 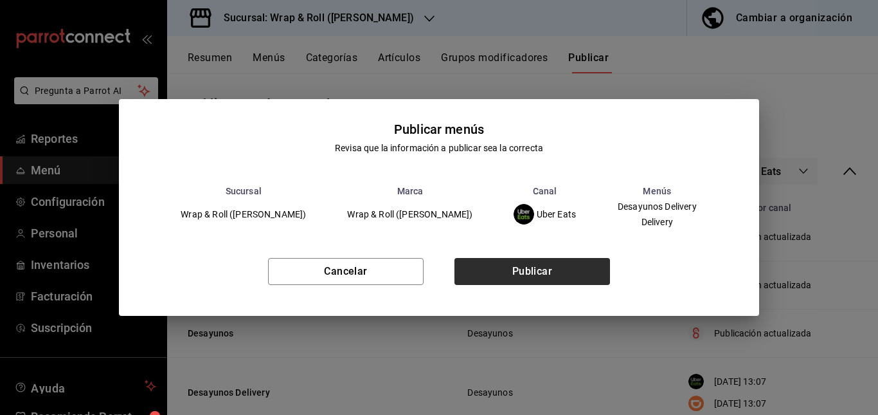 What do you see at coordinates (346, 271) in the screenshot?
I see `button: Cancelar` at bounding box center [346, 271].